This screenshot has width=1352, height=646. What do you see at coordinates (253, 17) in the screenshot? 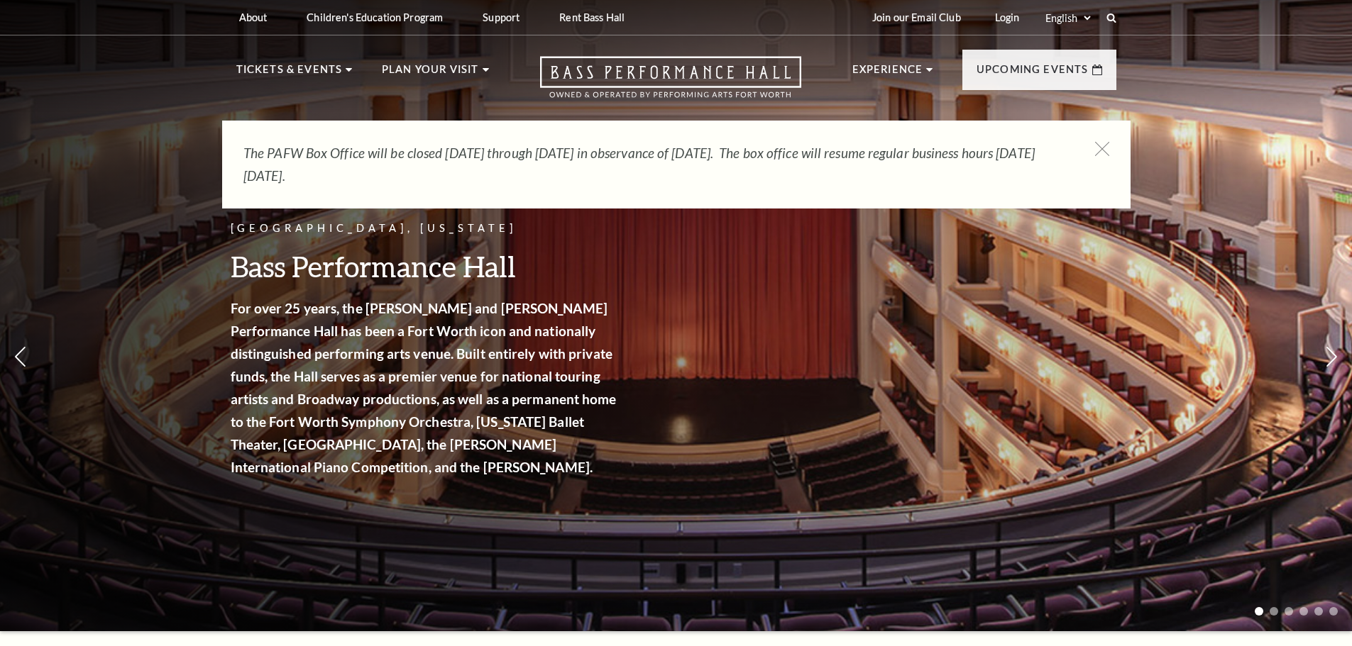
I see `p: About` at bounding box center [253, 17].